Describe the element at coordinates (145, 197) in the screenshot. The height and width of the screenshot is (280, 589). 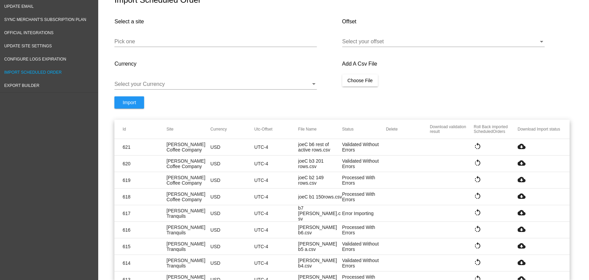
I see `mat-cell: 618` at that location.